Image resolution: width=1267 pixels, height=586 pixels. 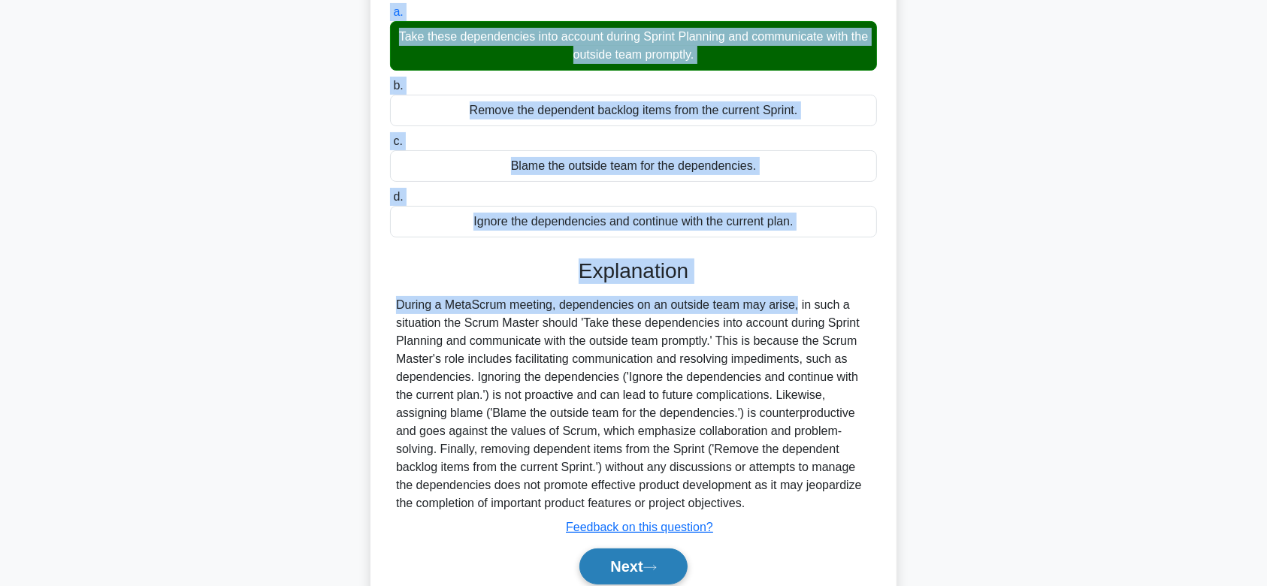 I want to click on div: Take these dependencies into account during Sprint Planning and communicate with the outside team..., so click(x=634, y=46).